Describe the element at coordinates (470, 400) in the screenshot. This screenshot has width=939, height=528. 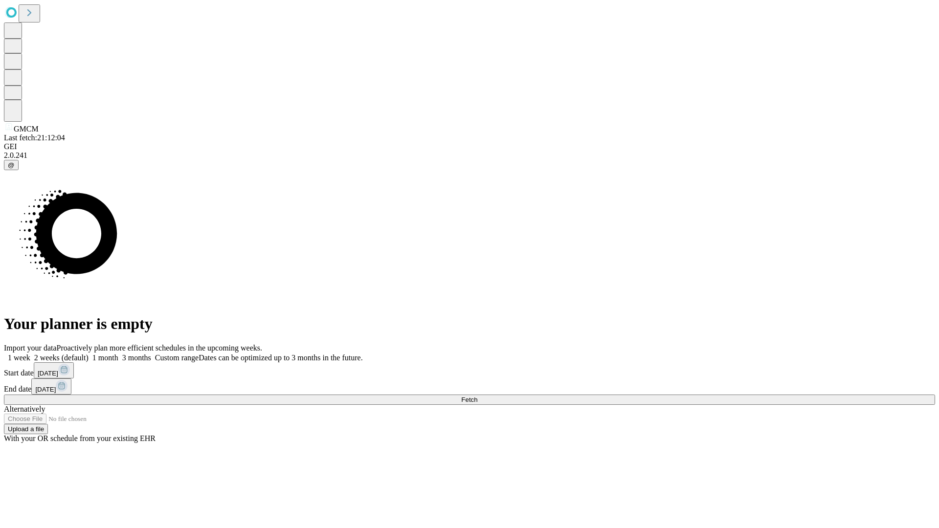
I see `button: Fetch` at that location.